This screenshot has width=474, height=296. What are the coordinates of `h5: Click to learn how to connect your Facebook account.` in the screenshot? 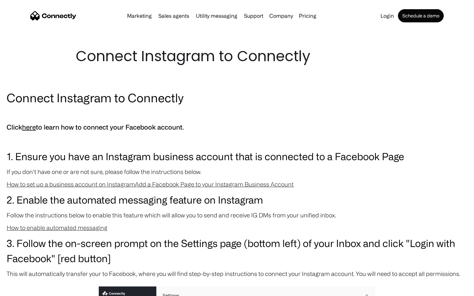 It's located at (237, 127).